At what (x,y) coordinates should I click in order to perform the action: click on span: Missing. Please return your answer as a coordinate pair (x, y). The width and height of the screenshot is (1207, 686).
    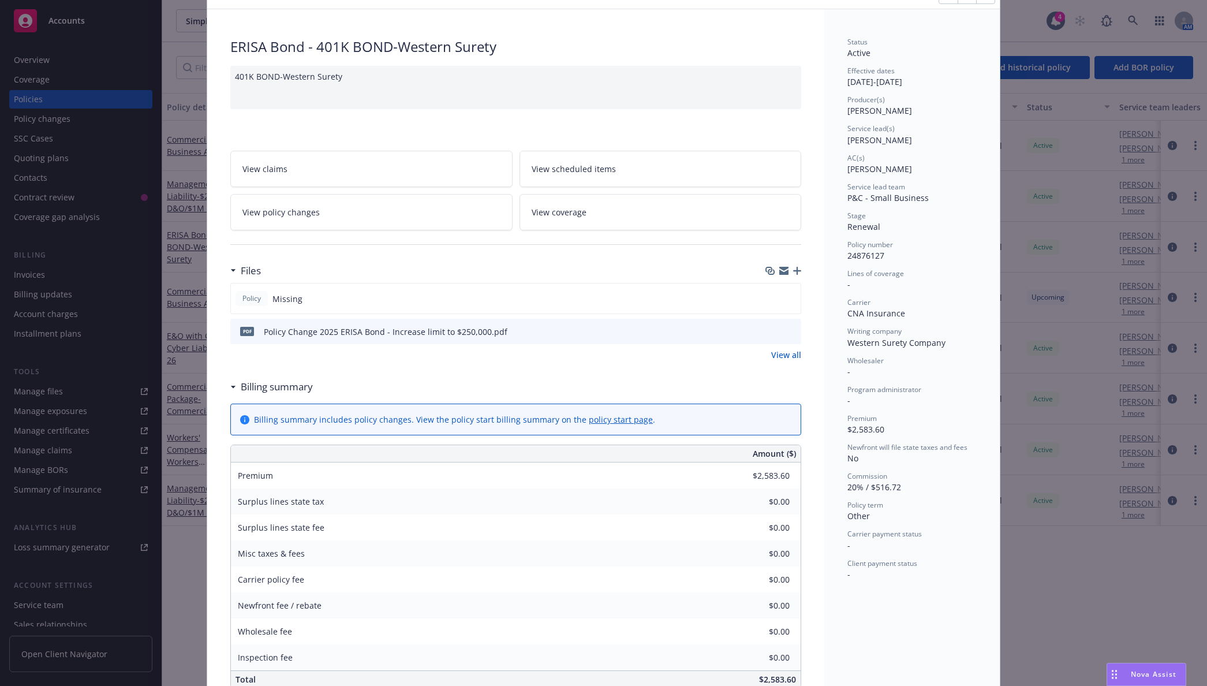
    Looking at the image, I should click on (287, 298).